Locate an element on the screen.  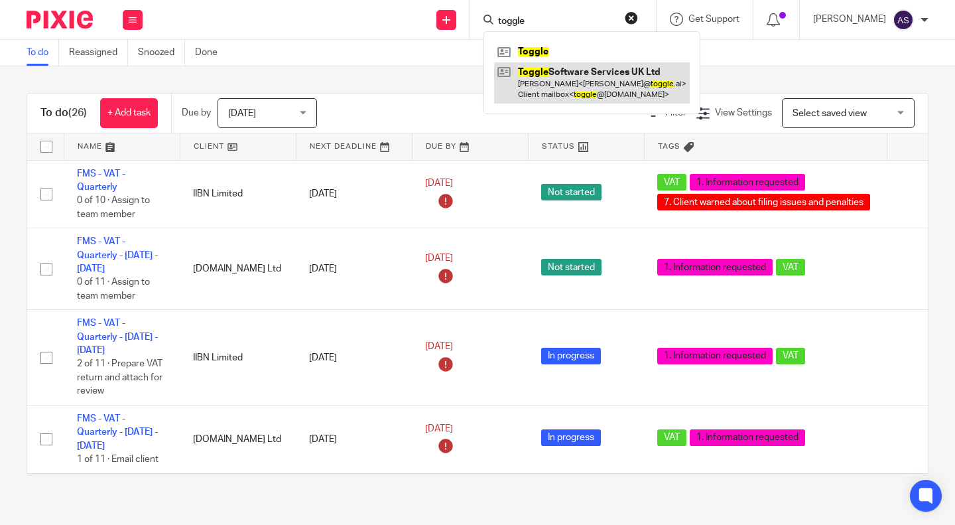
a: To do is located at coordinates (42, 52).